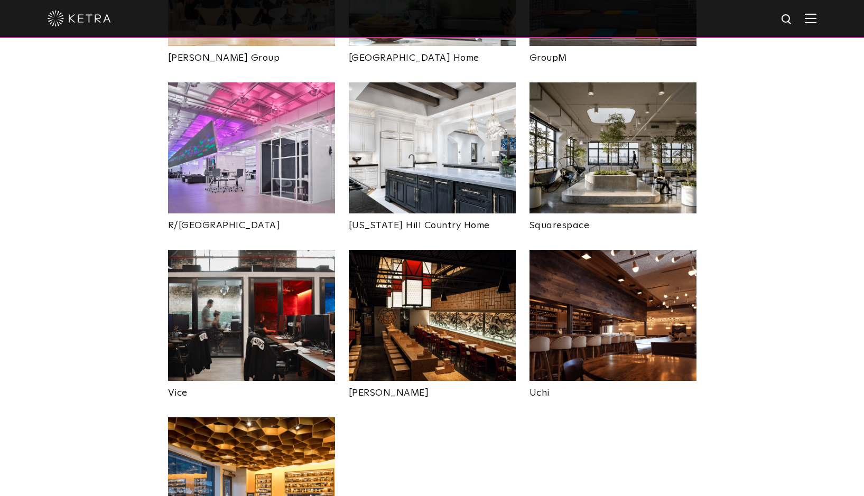  Describe the element at coordinates (786, 20) in the screenshot. I see `img: search icon` at that location.